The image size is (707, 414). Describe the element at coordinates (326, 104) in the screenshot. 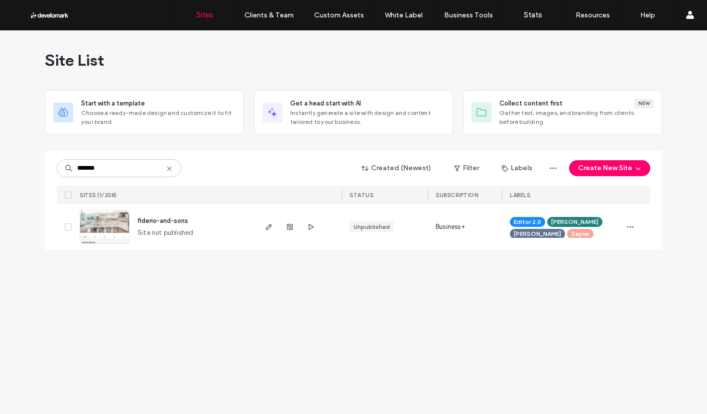

I see `span: Get a head start with AI` at that location.